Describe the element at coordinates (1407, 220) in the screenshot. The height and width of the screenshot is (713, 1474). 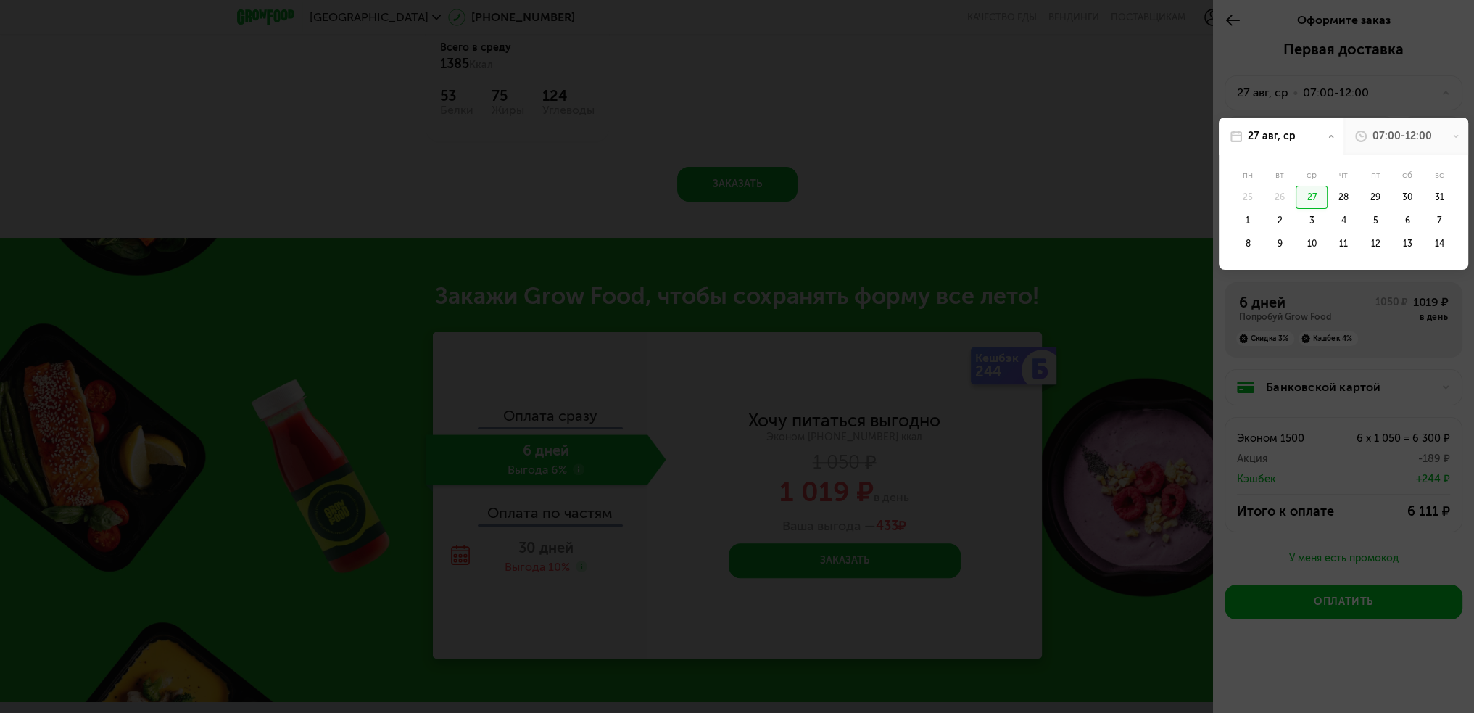
I see `div: 6` at that location.